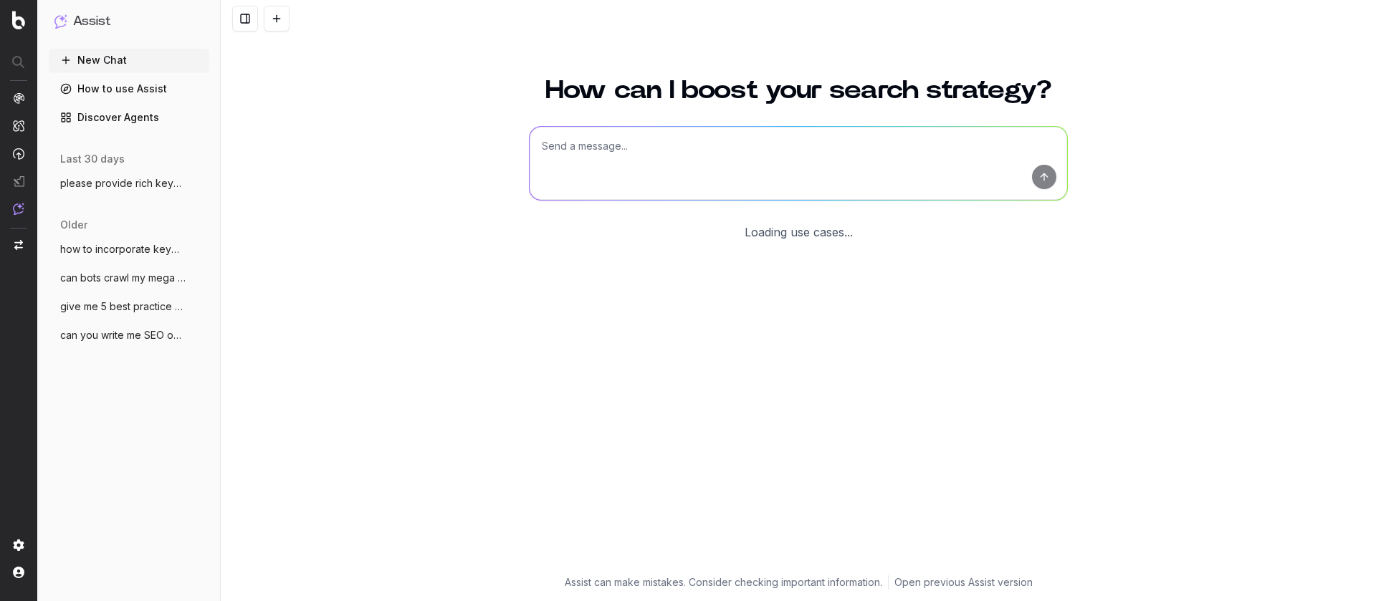 Image resolution: width=1376 pixels, height=601 pixels. I want to click on h1: How can I boost your search strategy?, so click(798, 90).